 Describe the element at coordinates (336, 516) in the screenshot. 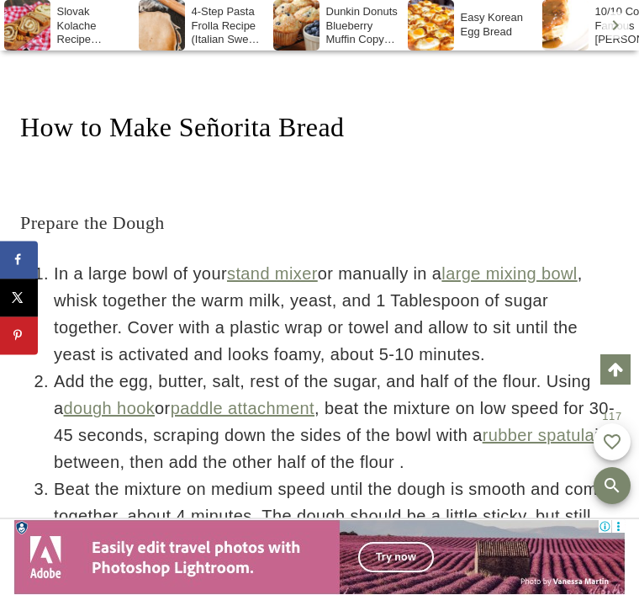

I see `li: Beat the mixture on medium speed until the dough is smooth and comes together, about 4 minutes. T...` at that location.